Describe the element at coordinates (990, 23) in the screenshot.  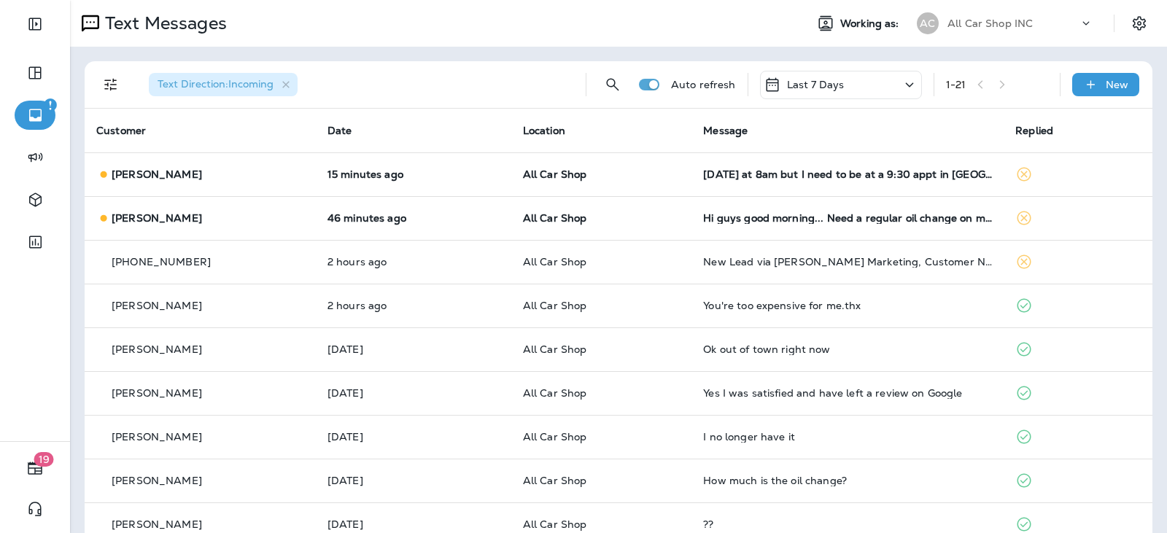
I see `p: All Car Shop INC` at that location.